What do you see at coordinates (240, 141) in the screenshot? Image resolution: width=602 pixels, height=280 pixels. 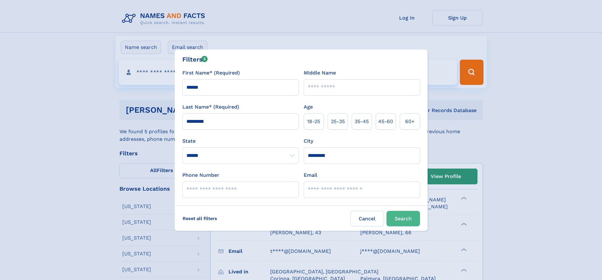 I see `label: State` at bounding box center [240, 141].